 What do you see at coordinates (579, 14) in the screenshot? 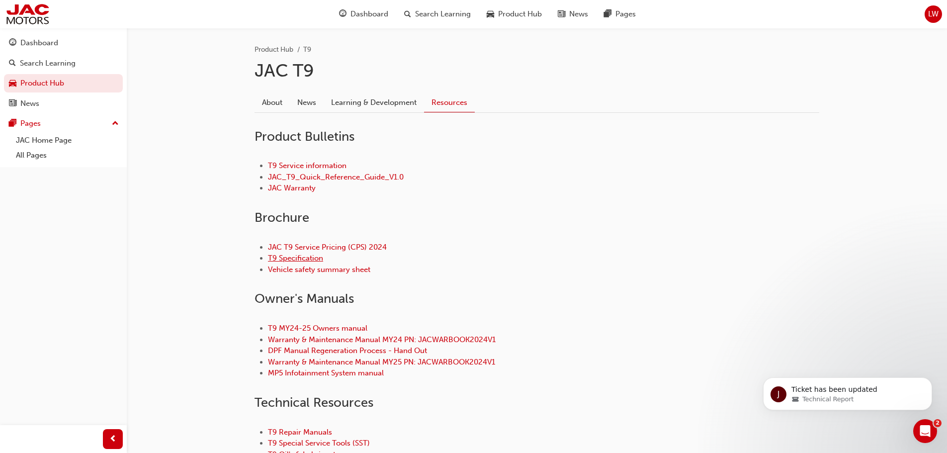
I see `span: News` at bounding box center [579, 14].